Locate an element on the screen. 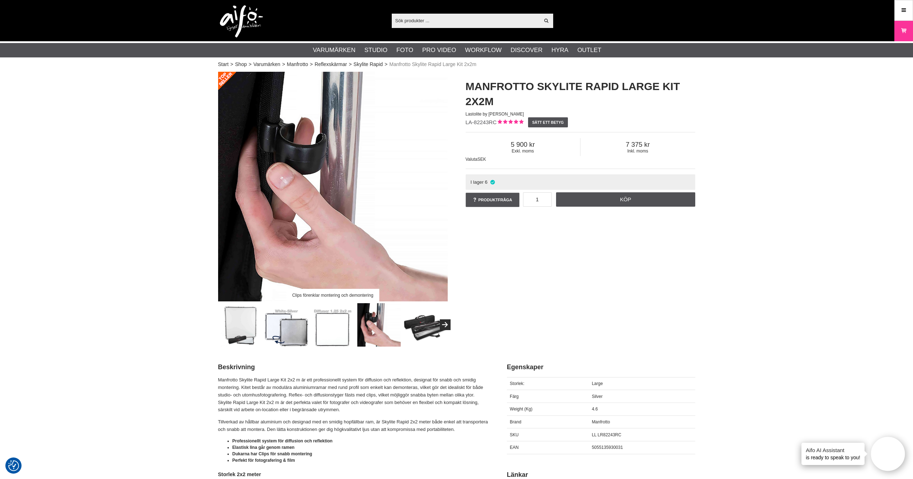  a: Skylite Rapid is located at coordinates (368, 64).